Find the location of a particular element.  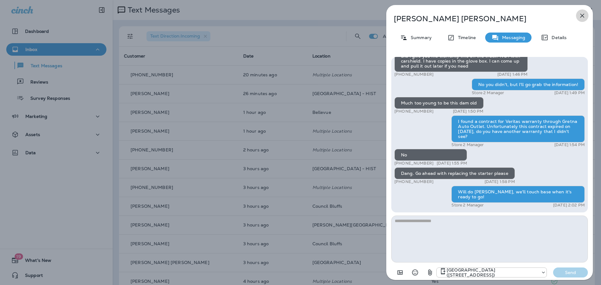

div: Did i give you me warranty info on the truck? NOT with carshield. I have copies in the glove box.... is located at coordinates (461, 61).